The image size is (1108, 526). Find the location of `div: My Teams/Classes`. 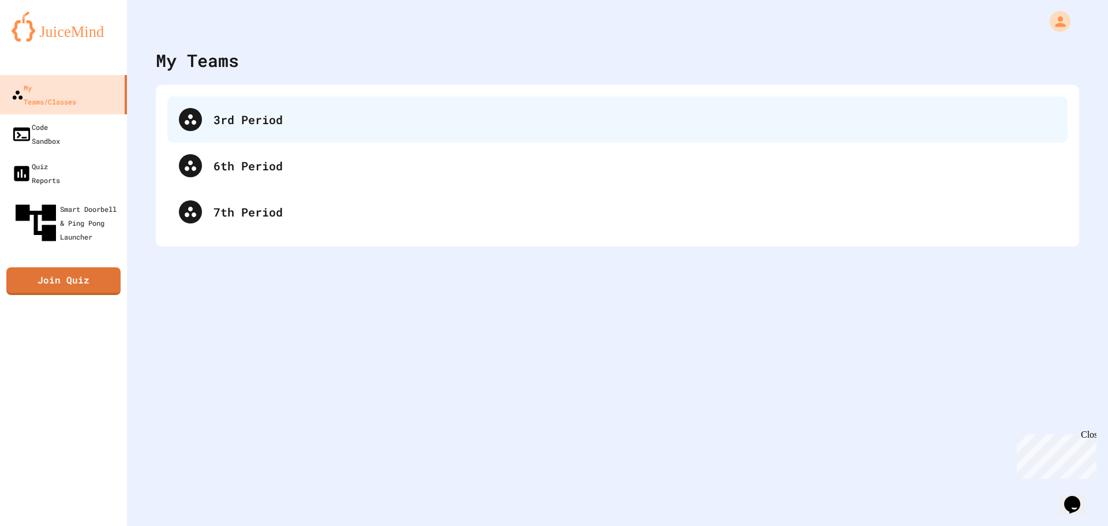

div: My Teams/Classes is located at coordinates (44, 95).